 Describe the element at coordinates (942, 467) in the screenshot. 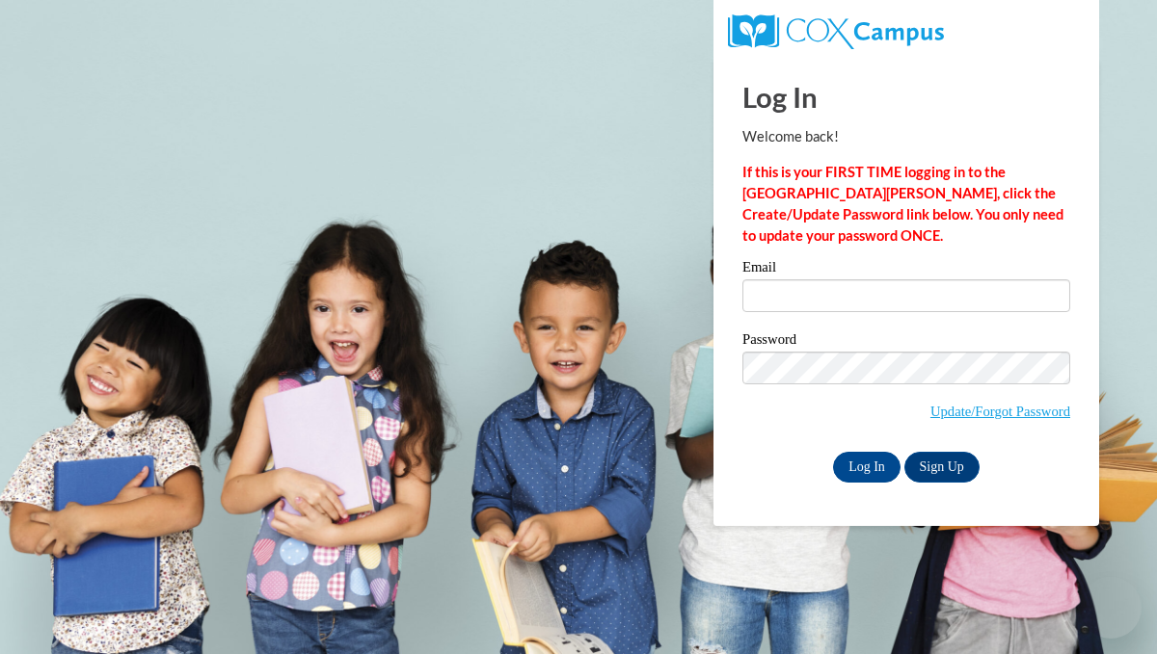

I see `a: Sign Up` at that location.